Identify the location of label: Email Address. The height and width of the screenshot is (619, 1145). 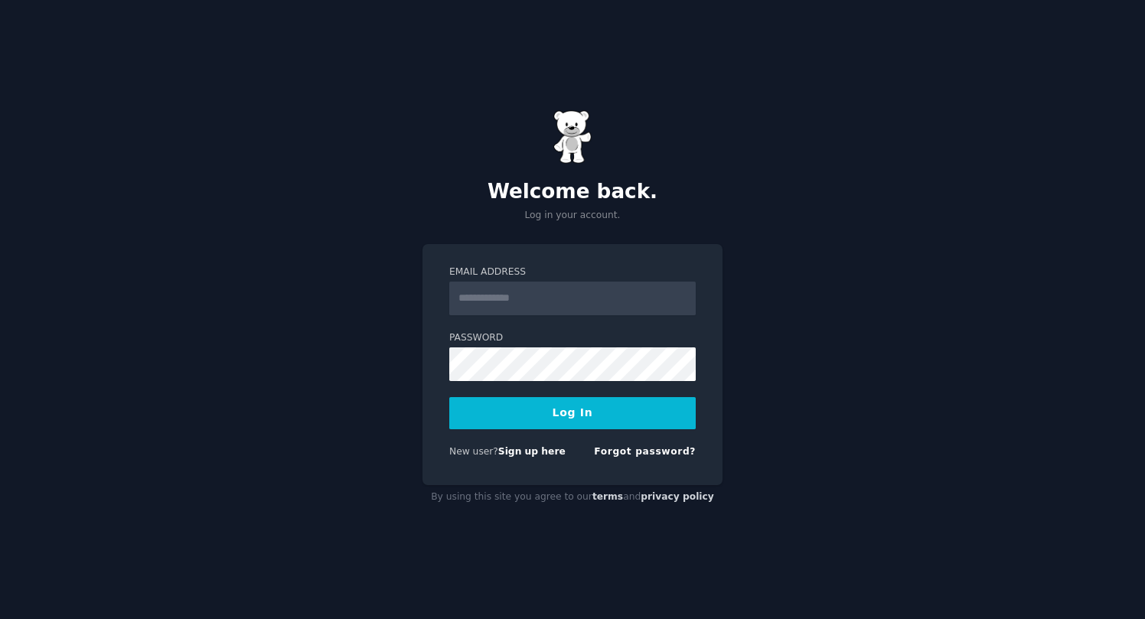
(572, 272).